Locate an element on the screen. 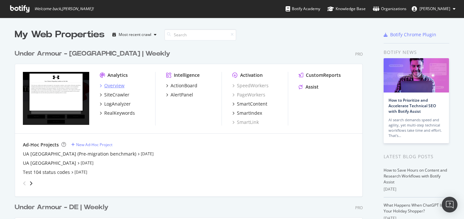 Image resolution: width=464 pixels, height=219 pixels. div: Assist is located at coordinates (312, 87).